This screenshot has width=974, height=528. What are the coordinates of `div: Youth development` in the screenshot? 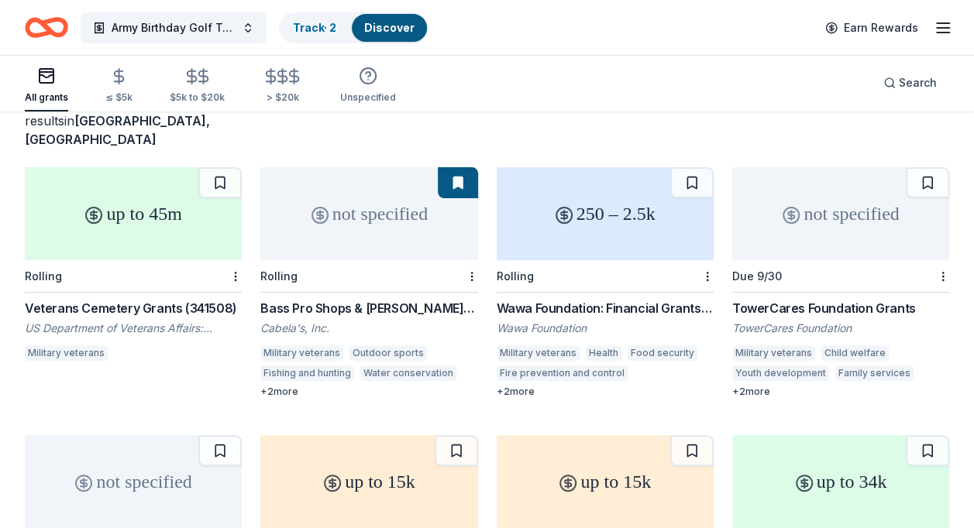 It's located at (780, 373).